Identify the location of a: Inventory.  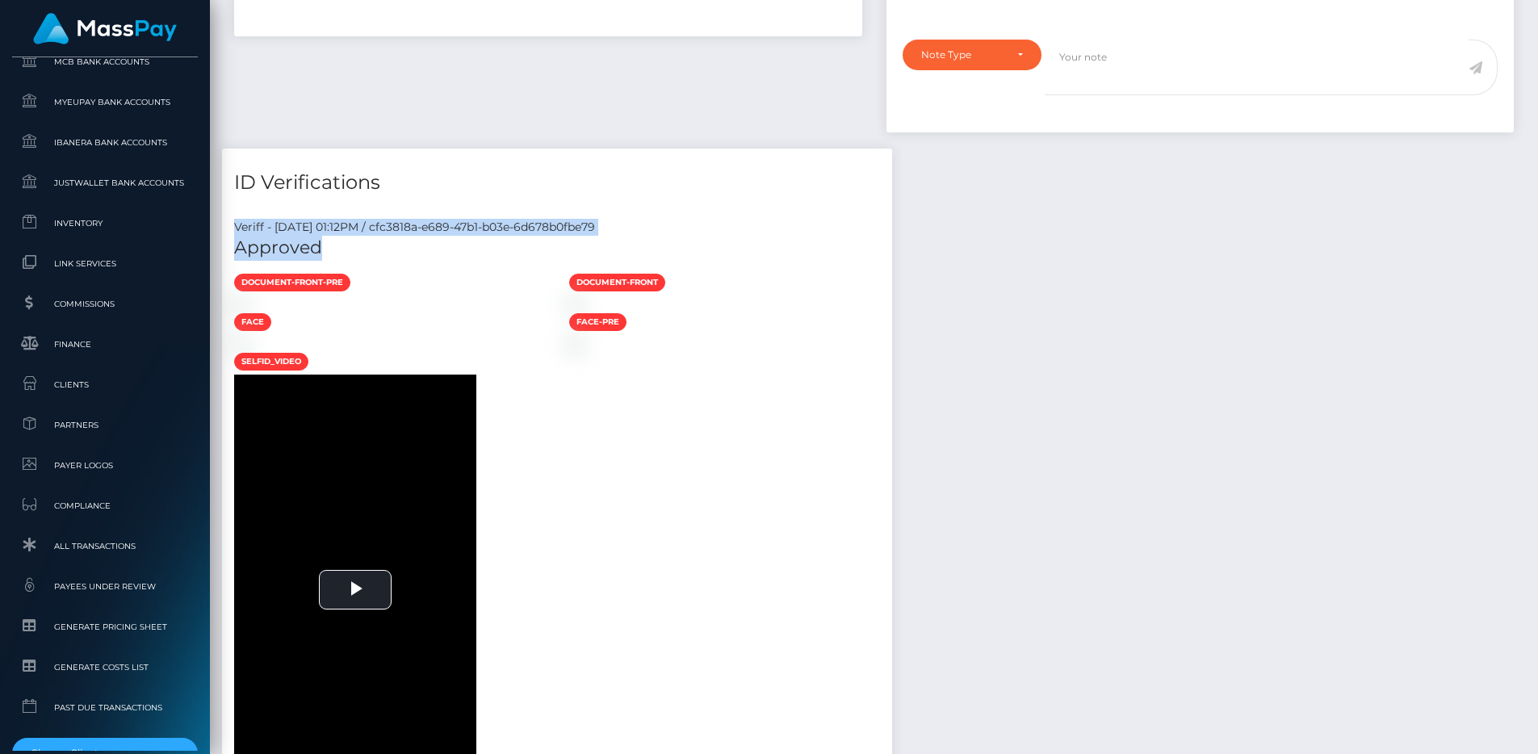
(105, 223).